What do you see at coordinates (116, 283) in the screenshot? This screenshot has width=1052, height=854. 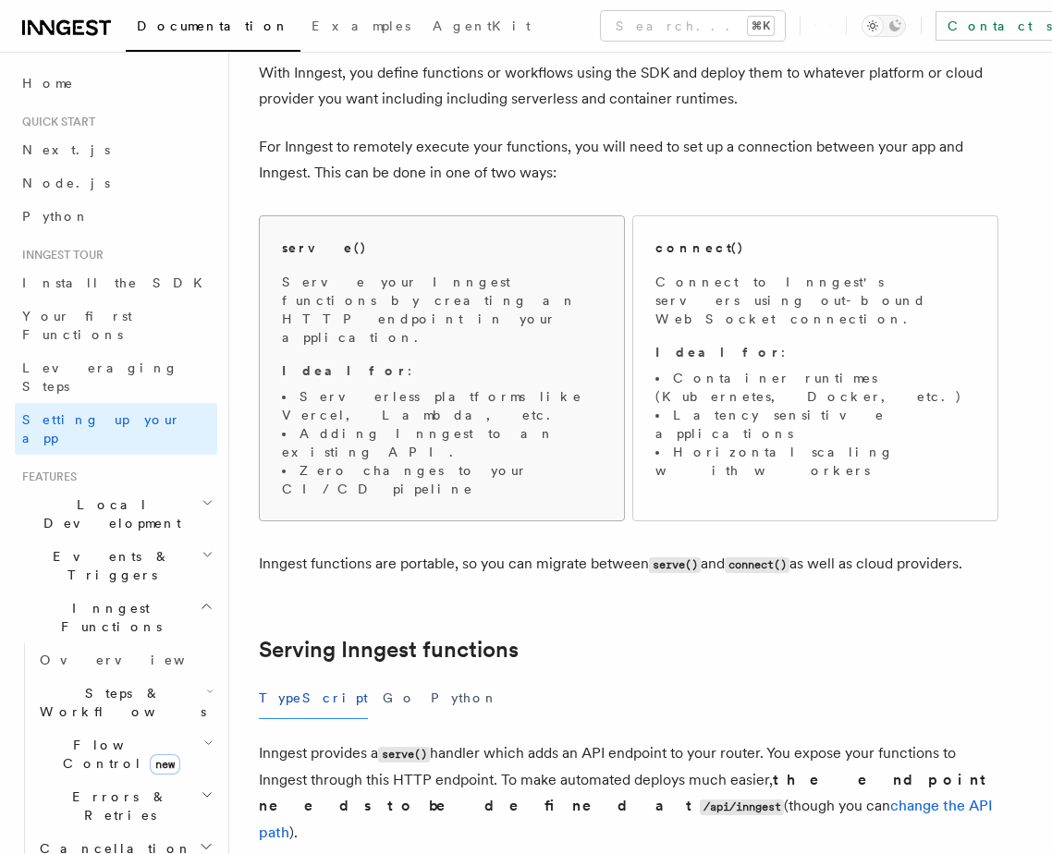 I see `a: Install the SDK` at bounding box center [116, 283].